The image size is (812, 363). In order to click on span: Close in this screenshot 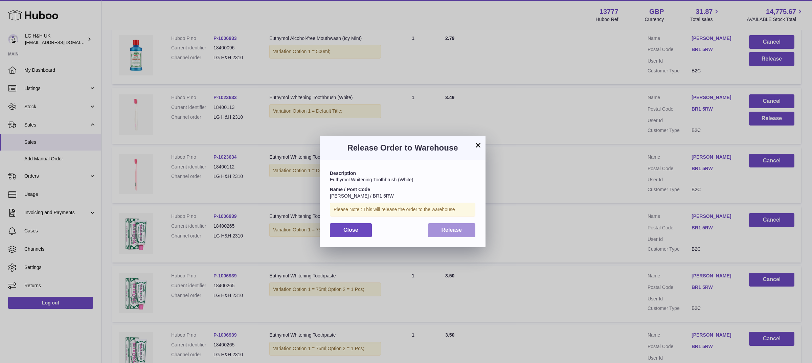, I will do `click(351, 230)`.